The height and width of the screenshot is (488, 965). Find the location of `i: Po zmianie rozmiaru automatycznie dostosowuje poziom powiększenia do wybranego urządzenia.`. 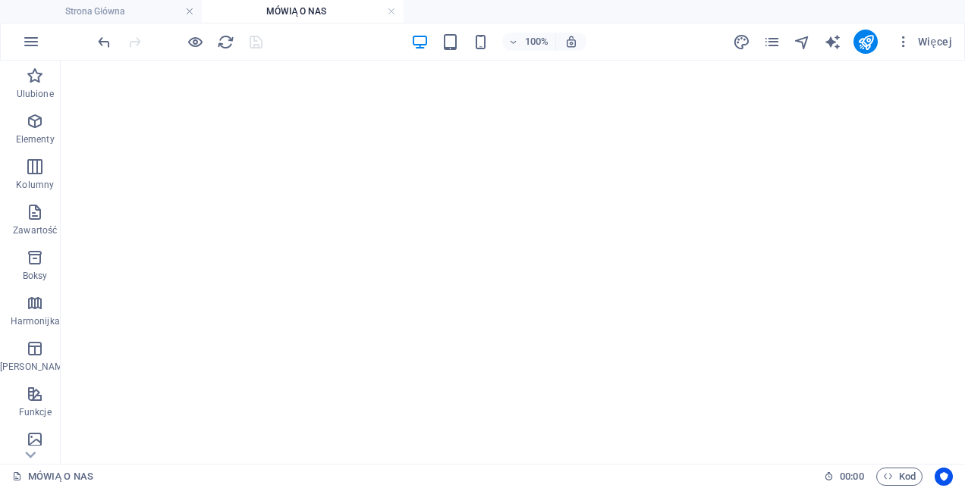

i: Po zmianie rozmiaru automatycznie dostosowuje poziom powiększenia do wybranego urządzenia. is located at coordinates (571, 42).